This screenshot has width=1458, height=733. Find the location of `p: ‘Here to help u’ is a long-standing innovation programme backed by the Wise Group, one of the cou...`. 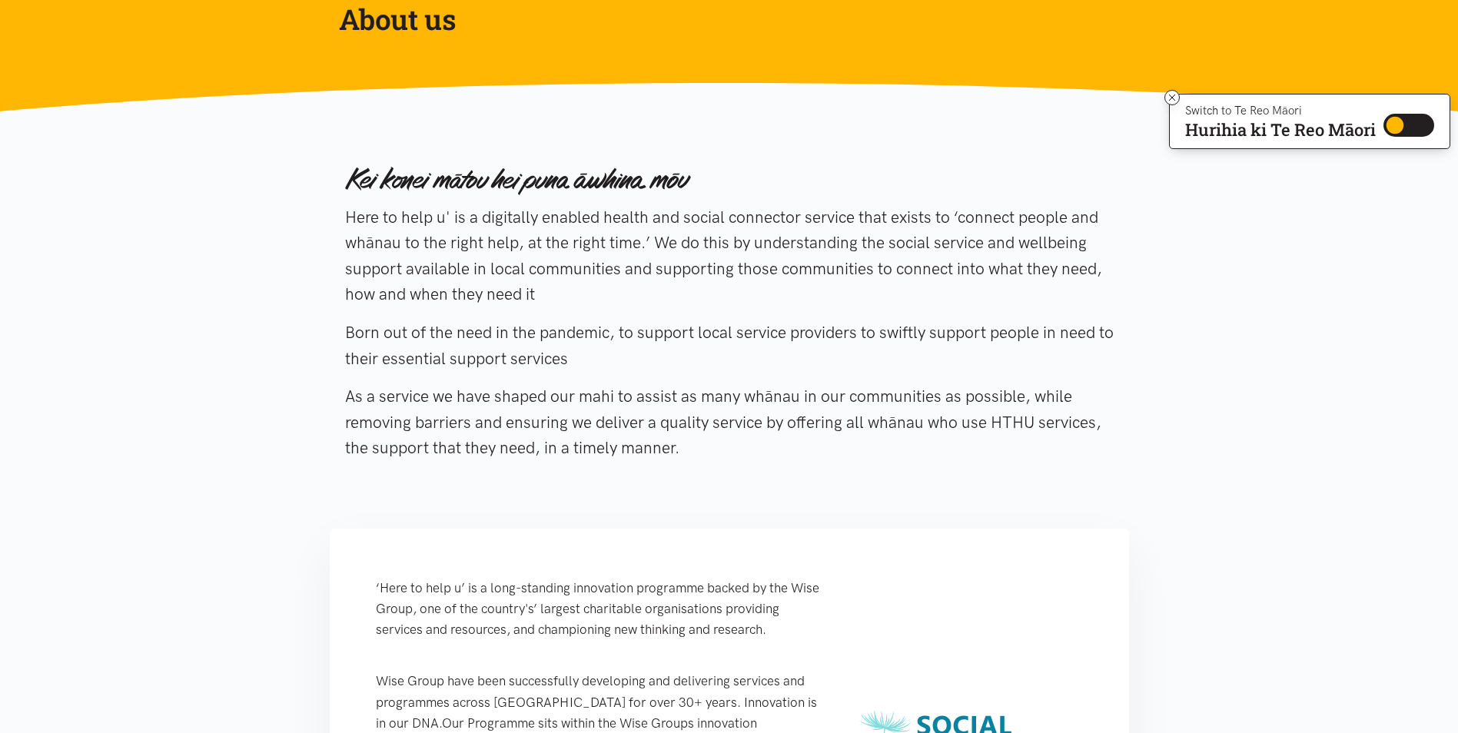

p: ‘Here to help u’ is a long-standing innovation programme backed by the Wise Group, one of the cou... is located at coordinates (601, 609).